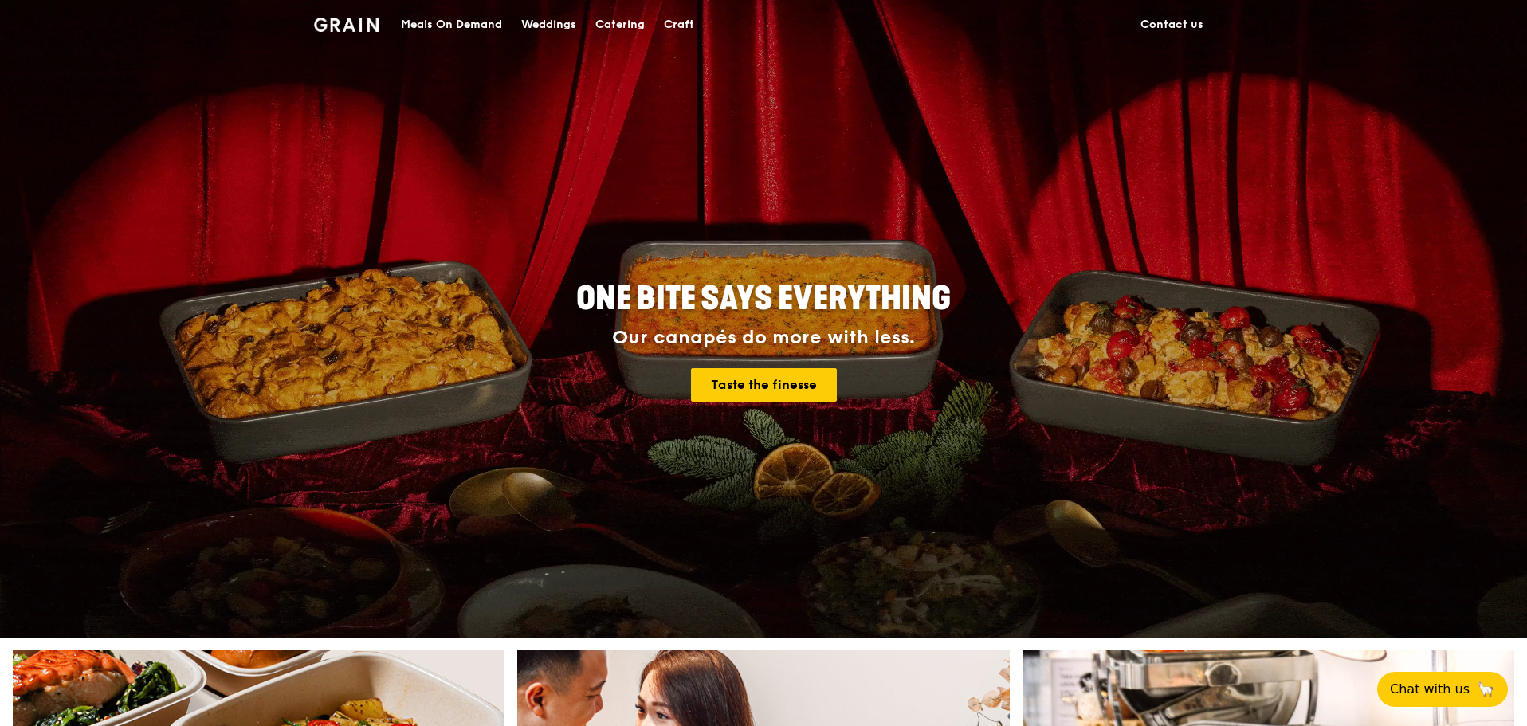 This screenshot has width=1527, height=726. Describe the element at coordinates (1430, 689) in the screenshot. I see `span: Chat with us` at that location.